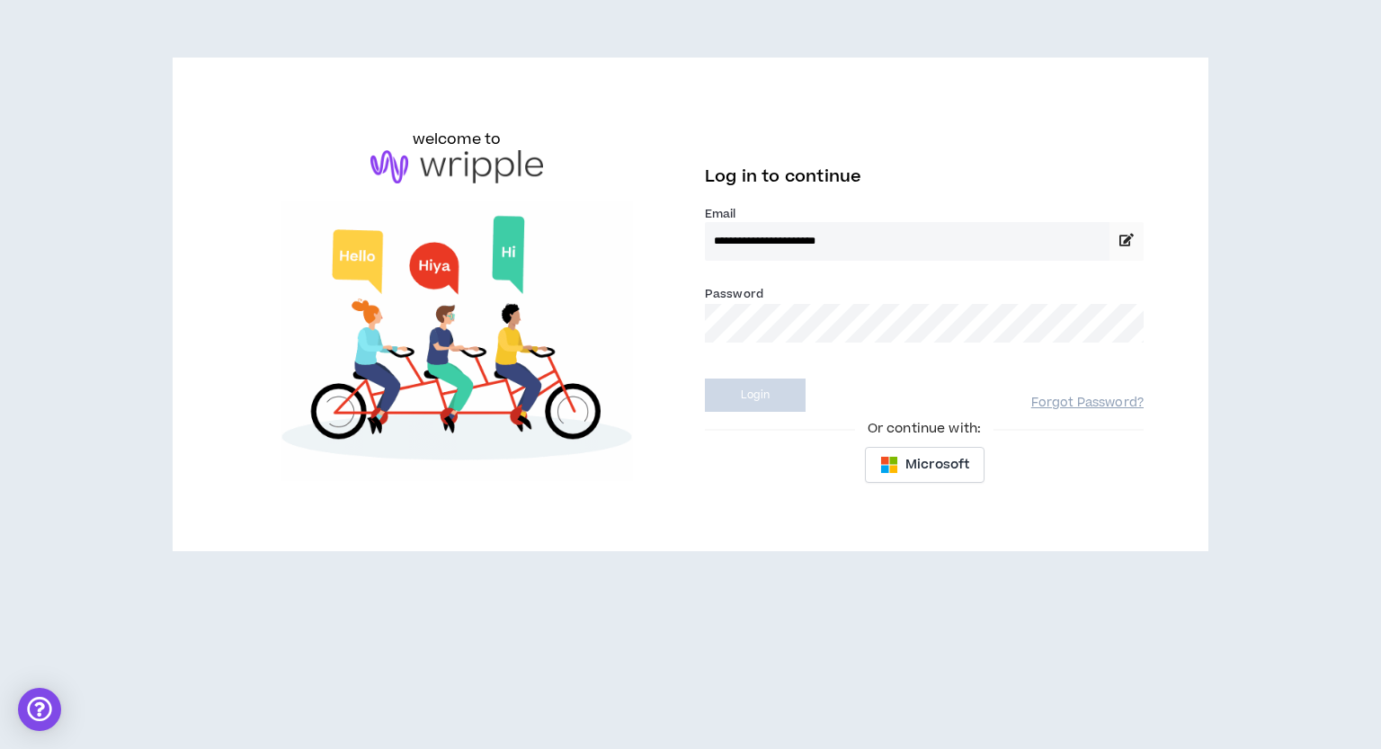 The image size is (1381, 749). Describe the element at coordinates (457, 167) in the screenshot. I see `img: logo-brand.png` at that location.